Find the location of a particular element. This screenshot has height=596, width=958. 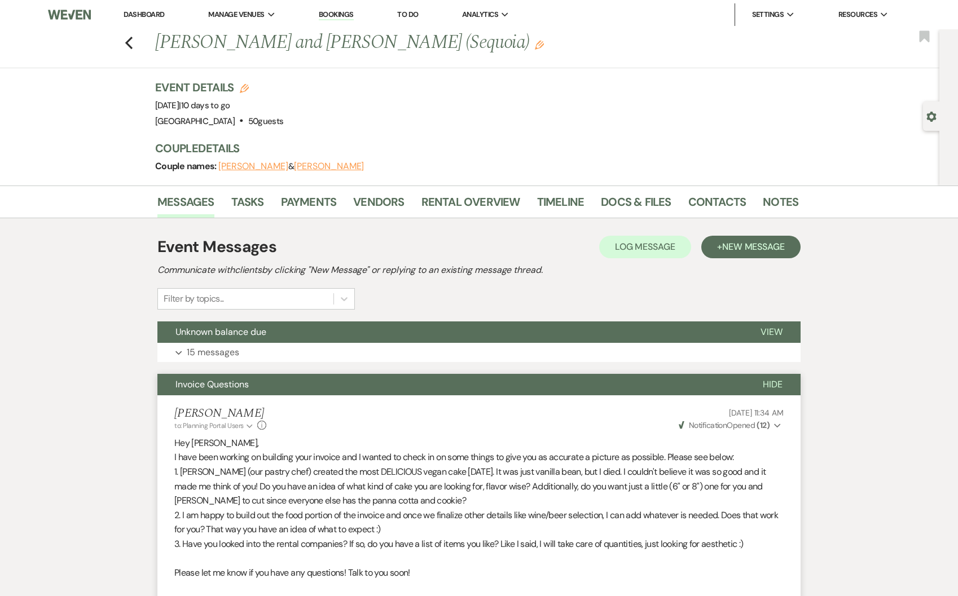

span: Invoice Questions is located at coordinates (212, 384).